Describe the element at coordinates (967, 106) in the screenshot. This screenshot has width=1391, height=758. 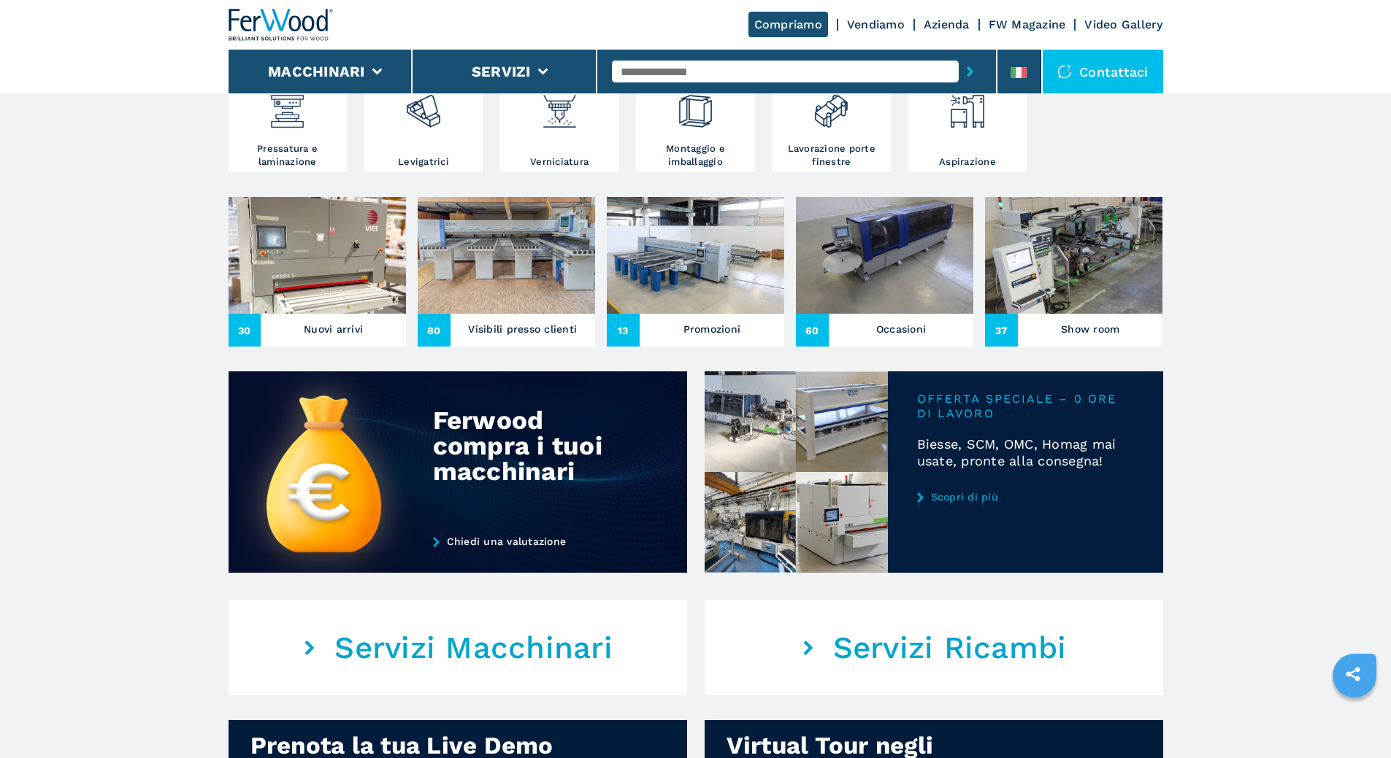
I see `img: aspirazione_1.png` at that location.